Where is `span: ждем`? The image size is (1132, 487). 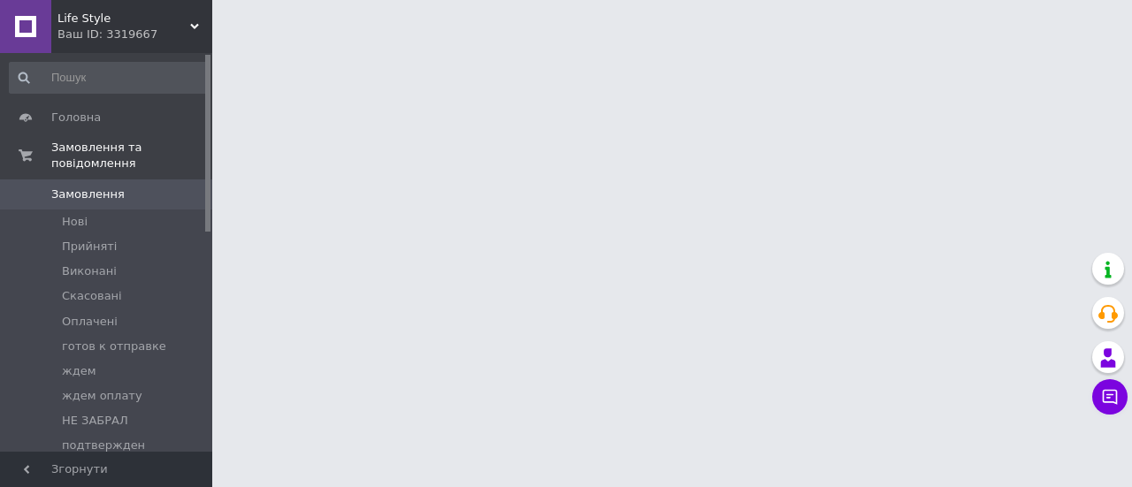 span: ждем is located at coordinates (79, 371).